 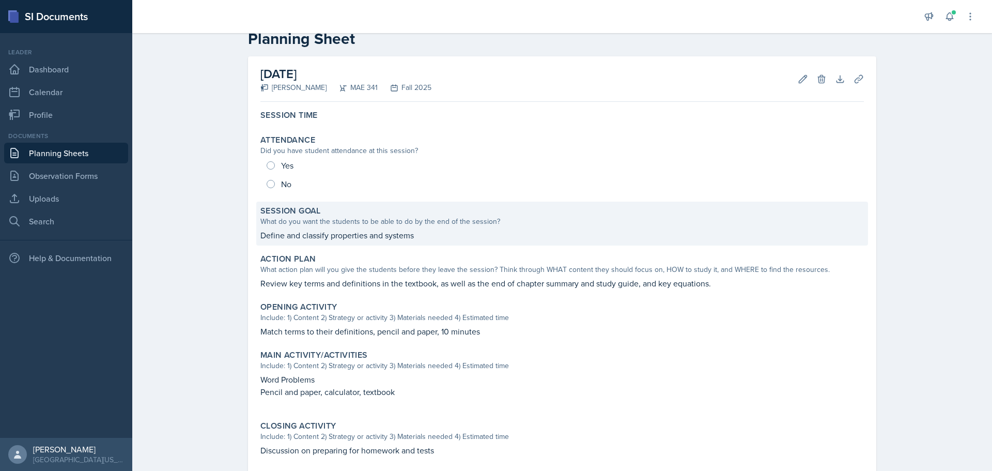 I want to click on div: What do you want the students to be able to do by the end of the session?, so click(x=562, y=221).